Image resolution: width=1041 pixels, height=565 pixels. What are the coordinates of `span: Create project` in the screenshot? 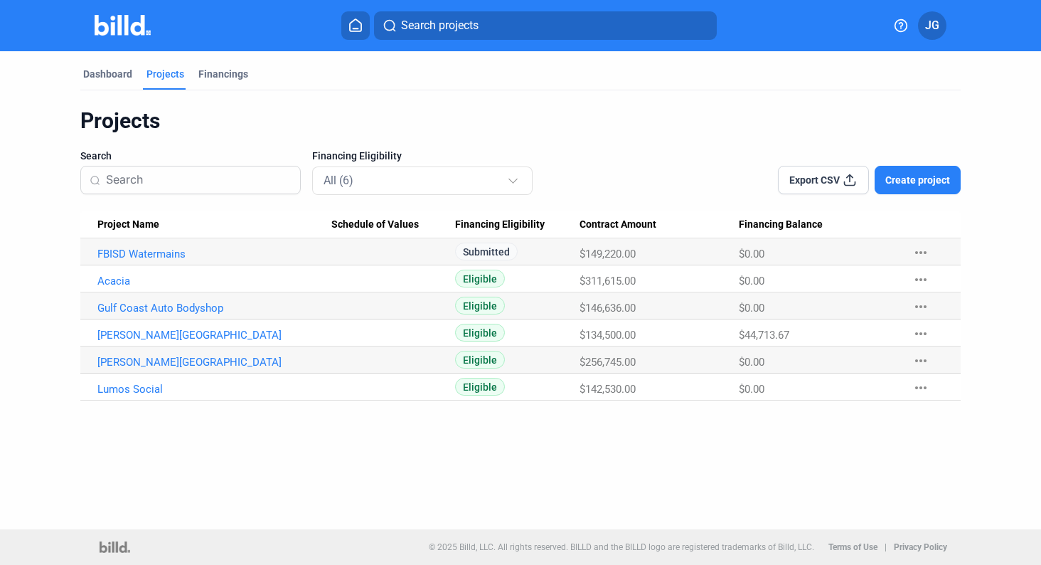 It's located at (918, 180).